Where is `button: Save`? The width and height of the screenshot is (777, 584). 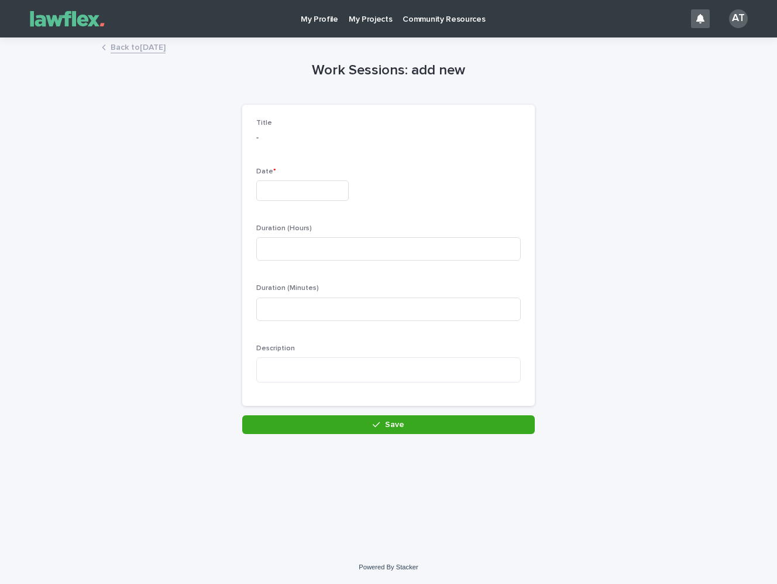
button: Save is located at coordinates (389, 424).